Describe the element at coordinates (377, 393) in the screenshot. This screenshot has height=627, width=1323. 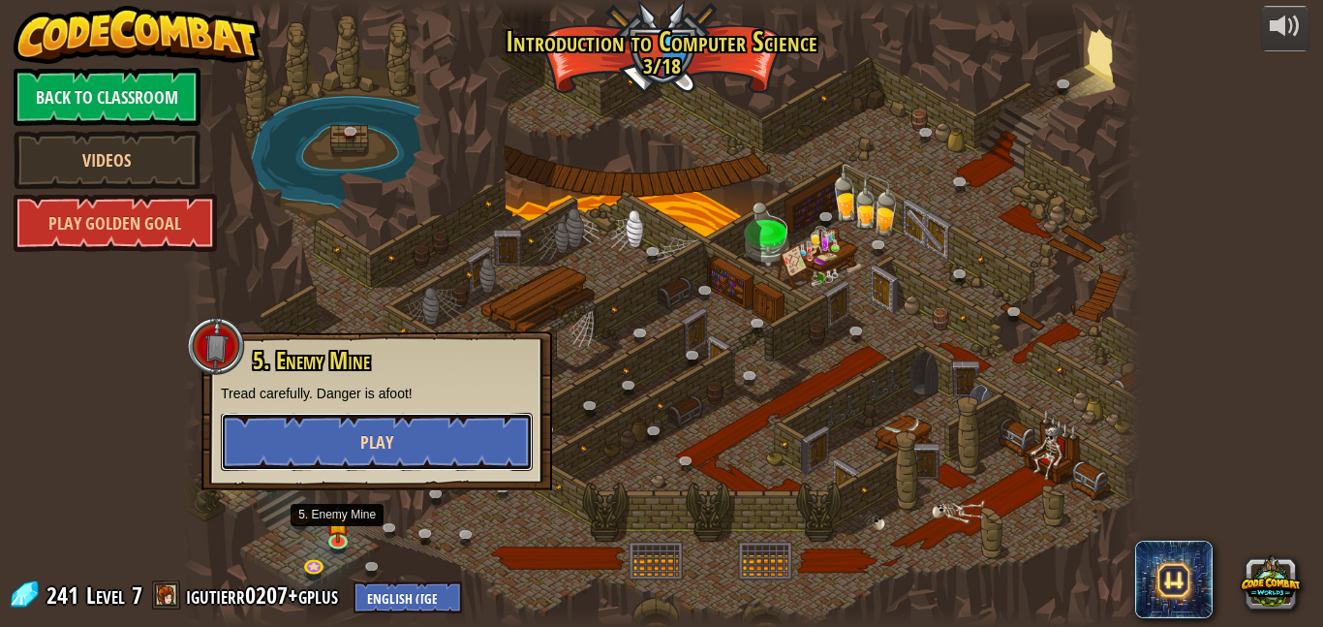
I see `p: Tread carefully. Danger is afoot!` at that location.